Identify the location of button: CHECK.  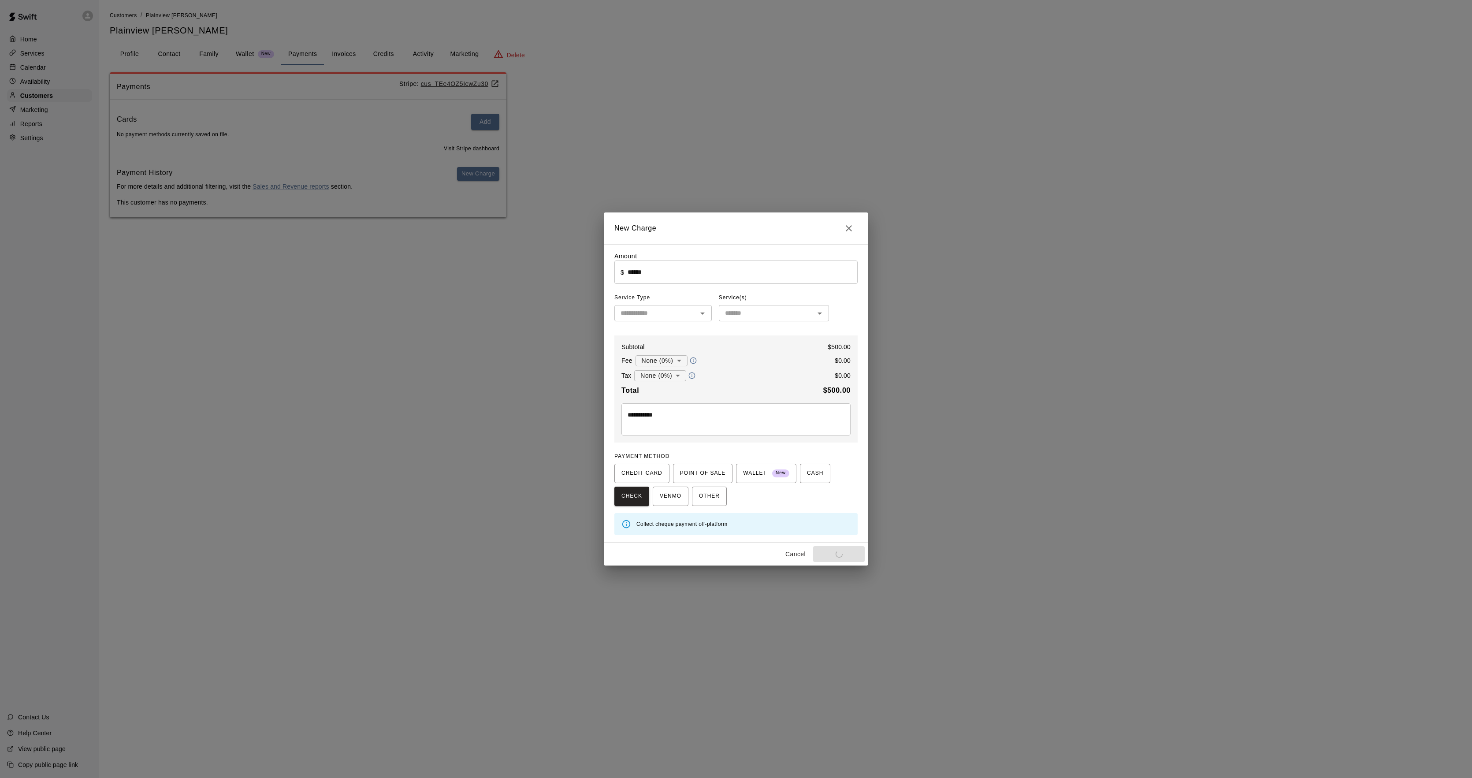
(632, 496).